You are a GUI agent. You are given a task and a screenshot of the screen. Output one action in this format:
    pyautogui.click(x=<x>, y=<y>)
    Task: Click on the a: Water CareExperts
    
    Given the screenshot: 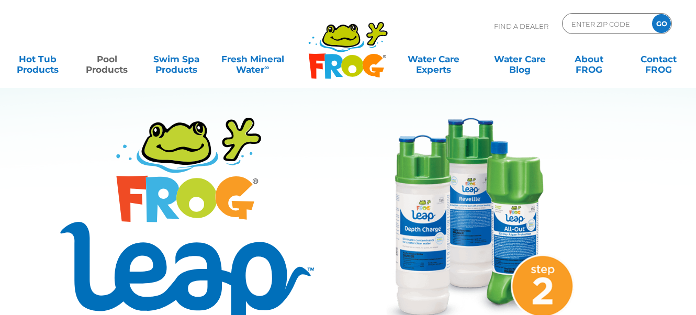 What is the action you would take?
    pyautogui.click(x=433, y=59)
    